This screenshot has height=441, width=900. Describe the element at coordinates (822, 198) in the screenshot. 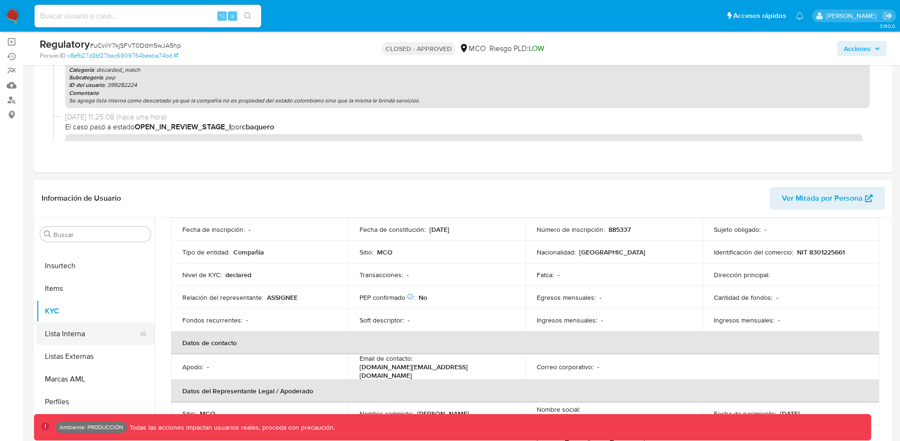

I see `span: Ver Mirada por Persona` at that location.